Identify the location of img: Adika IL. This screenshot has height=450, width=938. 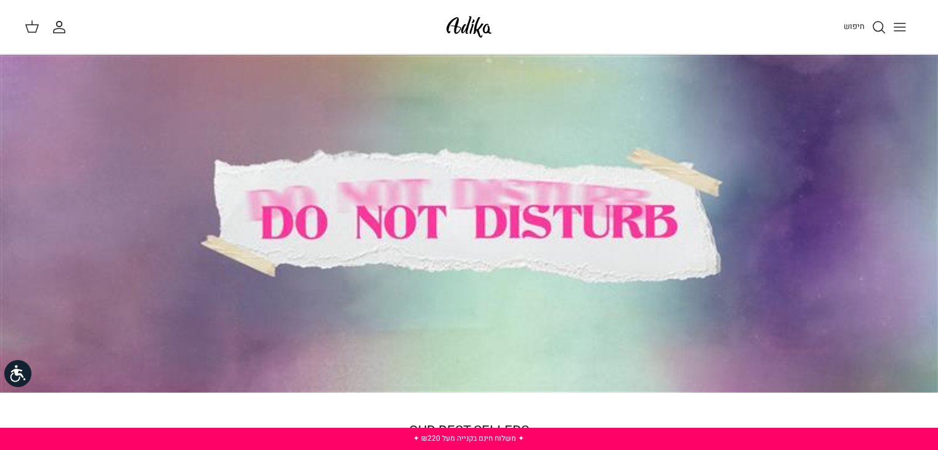
(469, 27).